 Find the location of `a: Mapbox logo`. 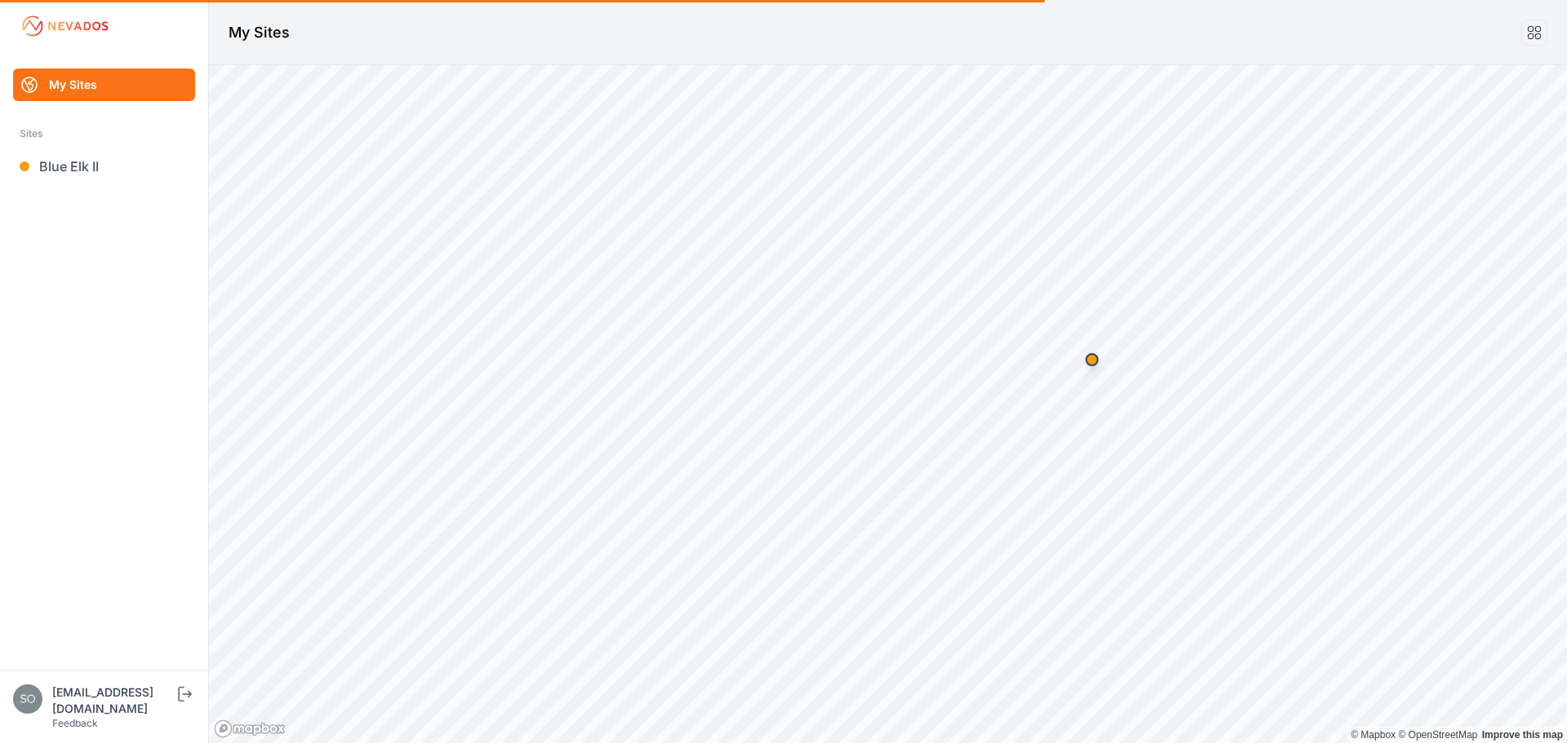

a: Mapbox logo is located at coordinates (250, 729).